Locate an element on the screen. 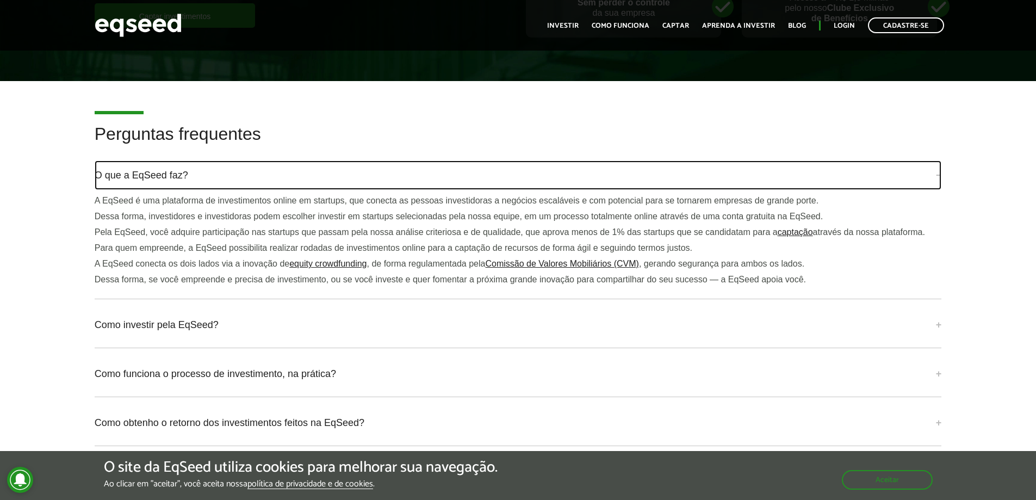 The height and width of the screenshot is (500, 1036). h2: Perguntas frequentes is located at coordinates (518, 142).